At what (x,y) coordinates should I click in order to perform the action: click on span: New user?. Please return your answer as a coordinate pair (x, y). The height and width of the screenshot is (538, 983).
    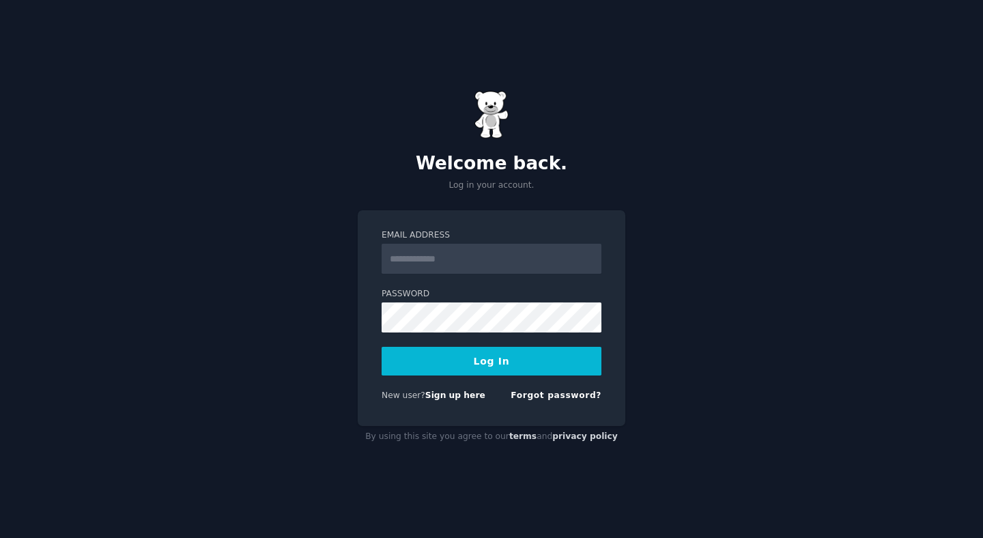
    Looking at the image, I should click on (403, 395).